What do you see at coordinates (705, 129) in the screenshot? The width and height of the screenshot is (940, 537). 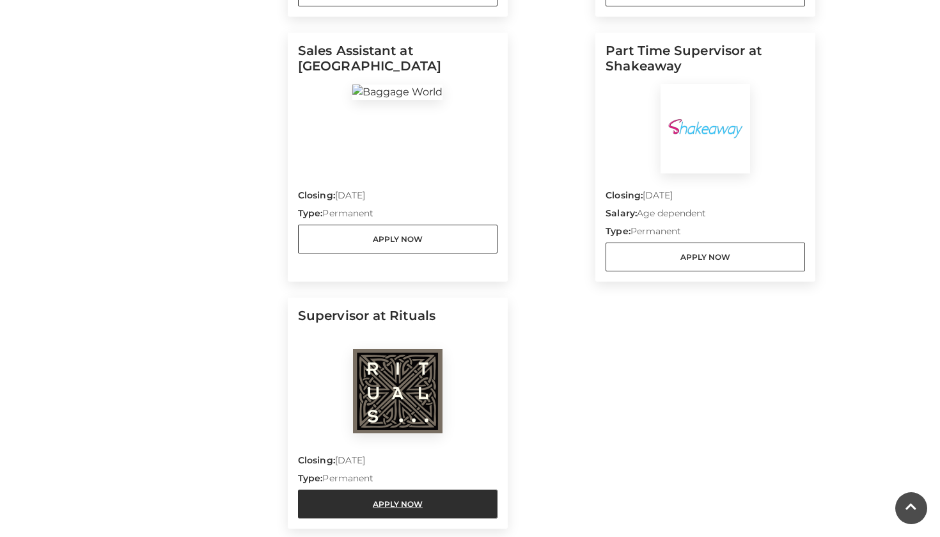 I see `img: Shakeaway` at bounding box center [705, 129].